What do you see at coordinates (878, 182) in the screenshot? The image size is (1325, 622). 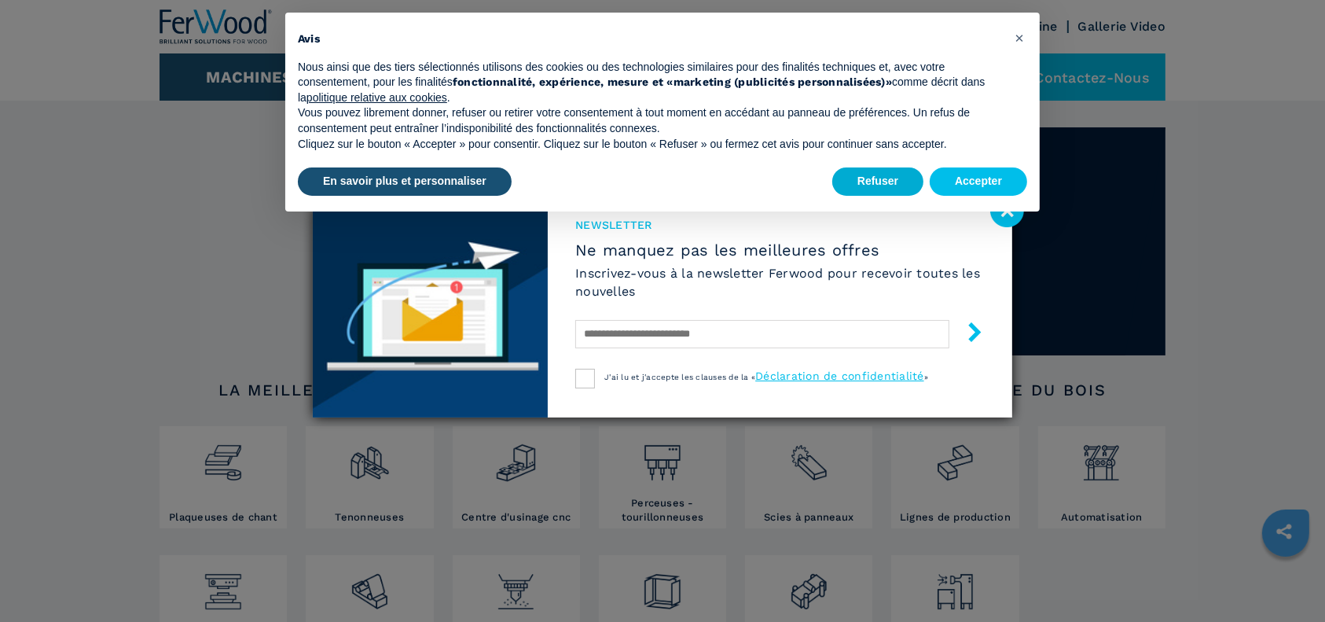 I see `button: Refuser` at bounding box center [878, 182].